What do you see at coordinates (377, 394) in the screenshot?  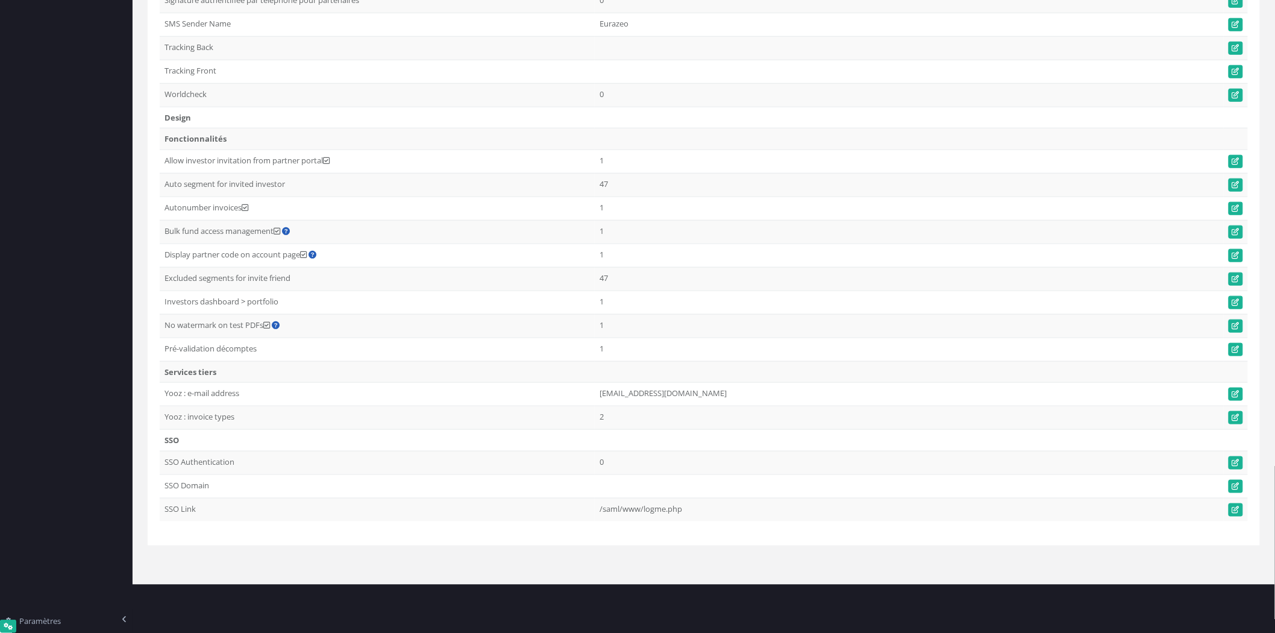 I see `td: Yooz : e-mail address` at bounding box center [377, 394].